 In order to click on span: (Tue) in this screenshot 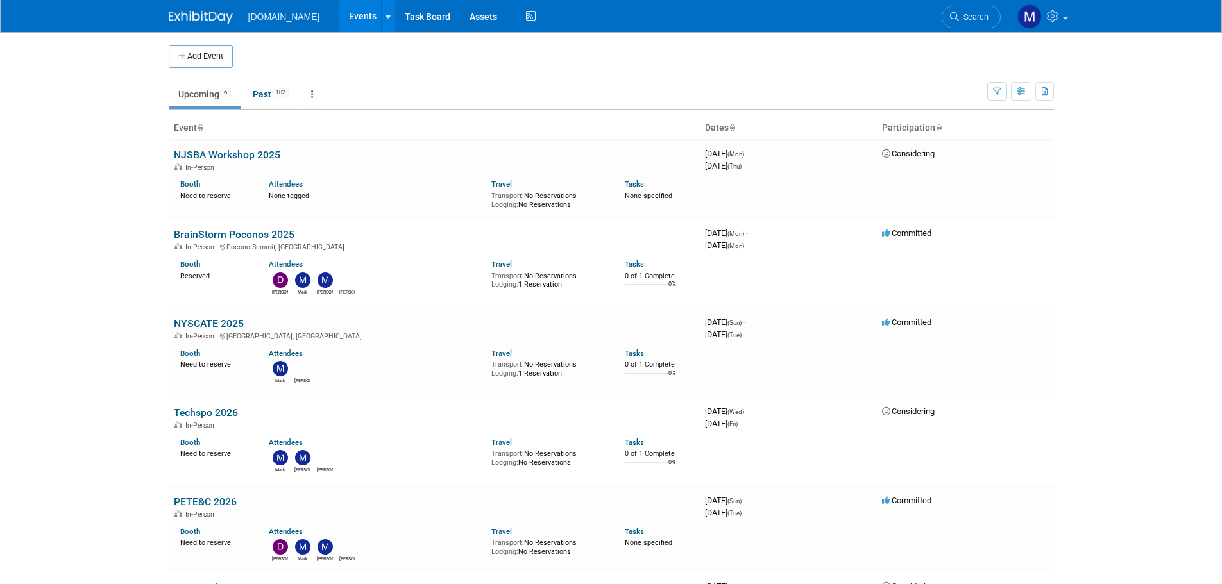, I will do `click(734, 513)`.